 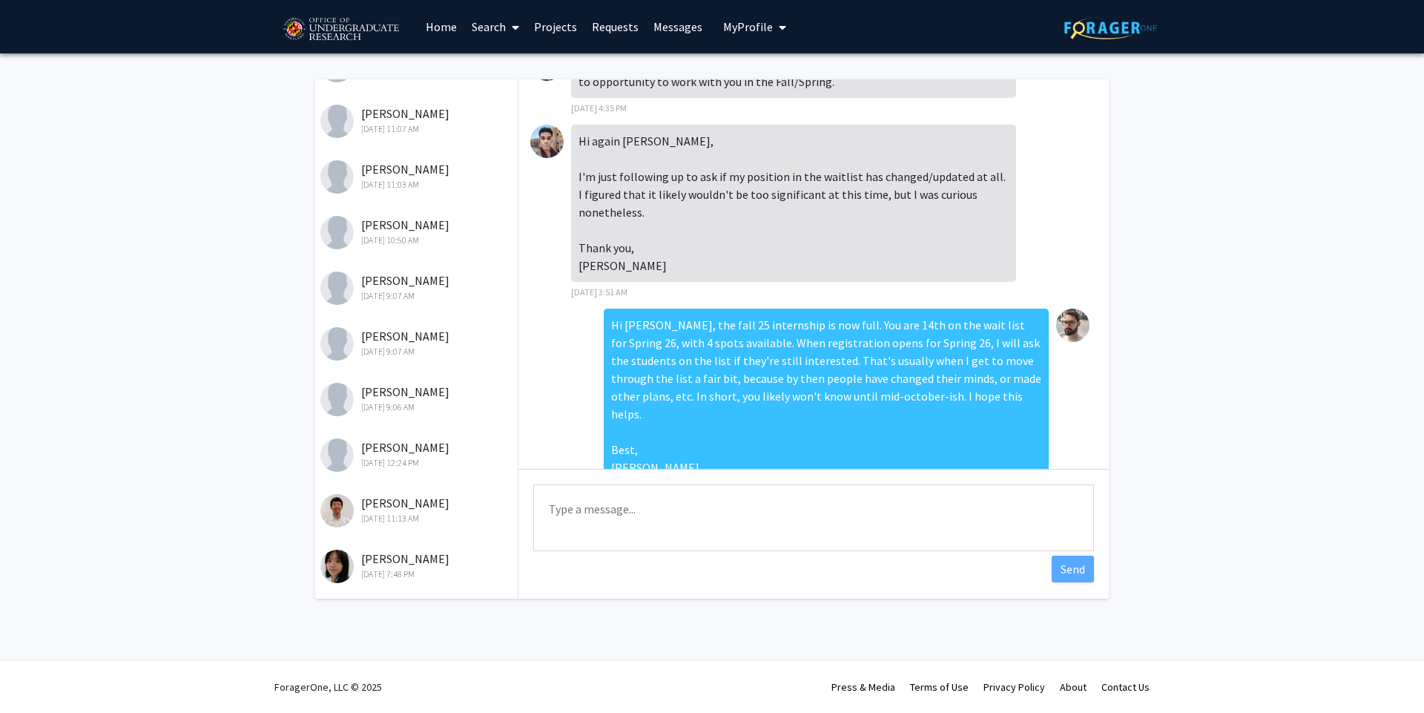 What do you see at coordinates (747, 27) in the screenshot?
I see `span: My Profile` at bounding box center [747, 27].